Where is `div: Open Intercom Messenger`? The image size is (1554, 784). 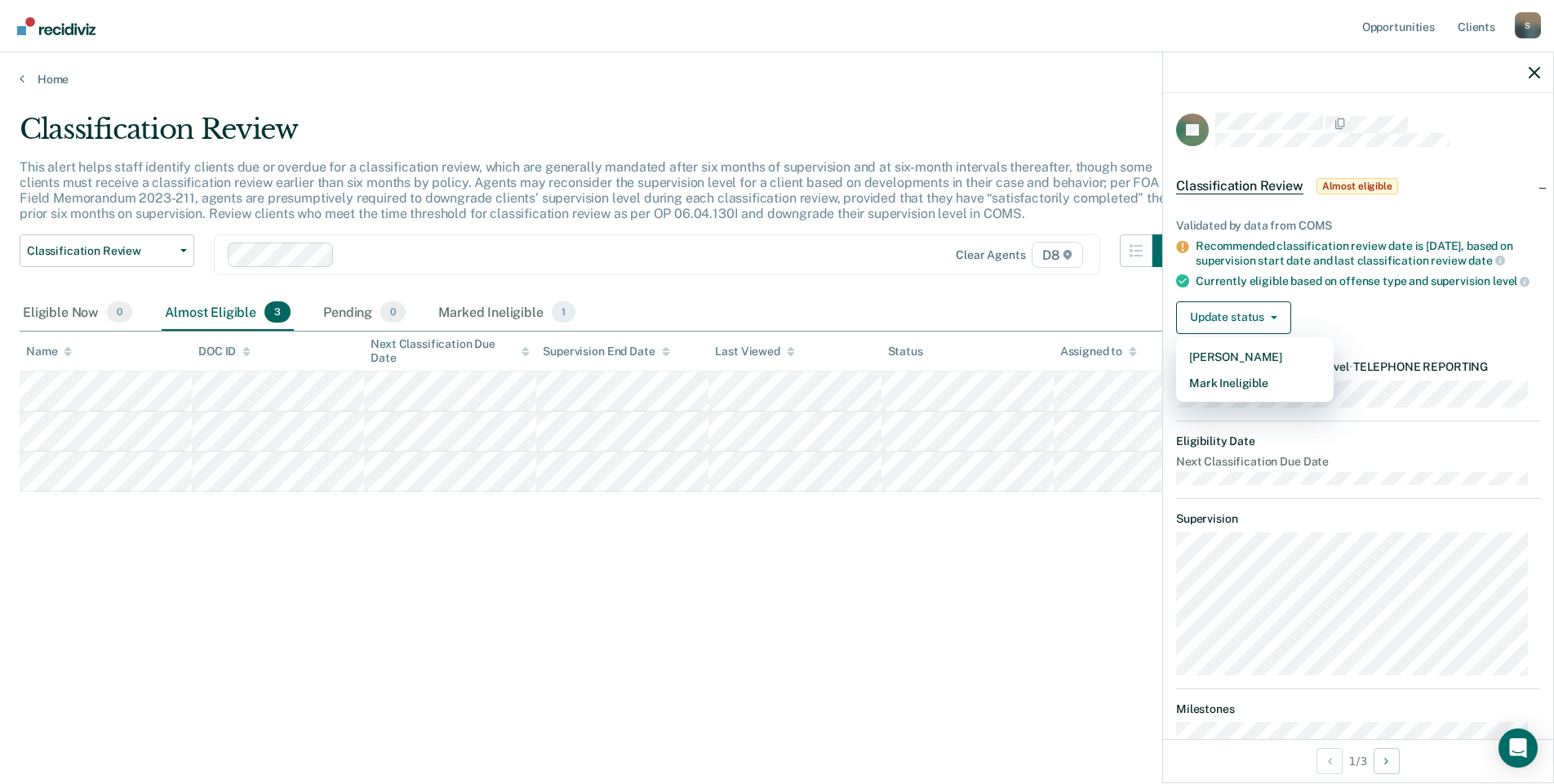 div: Open Intercom Messenger is located at coordinates (1518, 748).